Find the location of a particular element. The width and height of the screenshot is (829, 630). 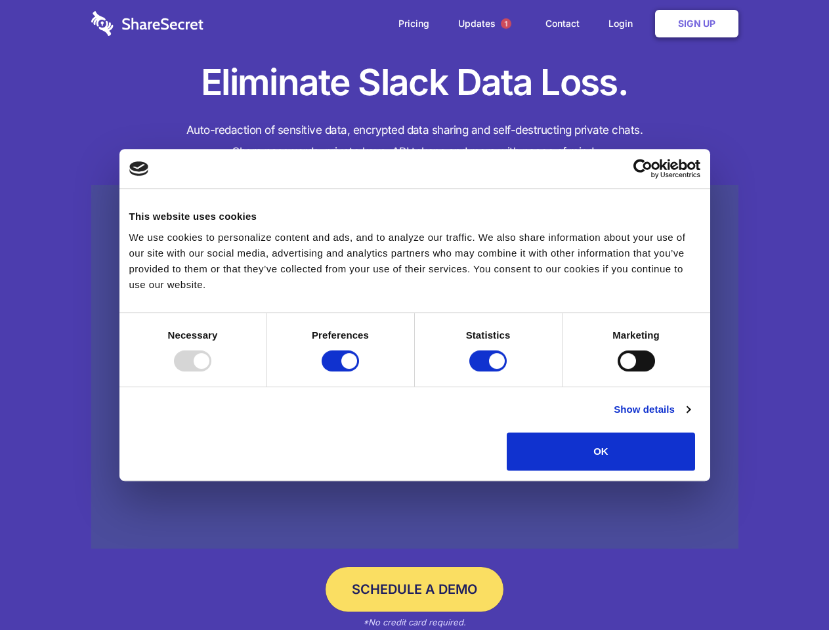

button: OK is located at coordinates (601, 452).